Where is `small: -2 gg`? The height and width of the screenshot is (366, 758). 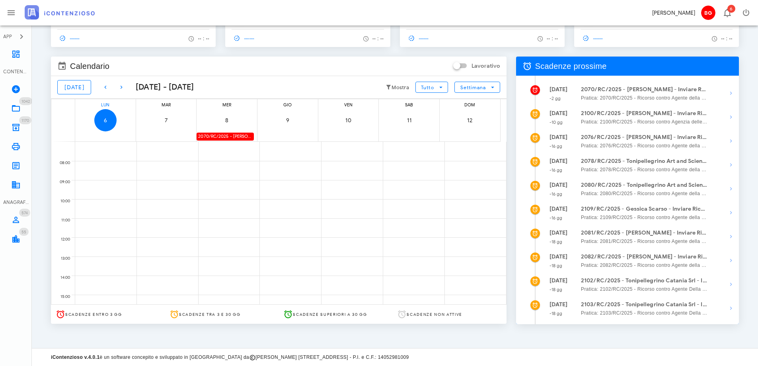 small: -2 gg is located at coordinates (555, 98).